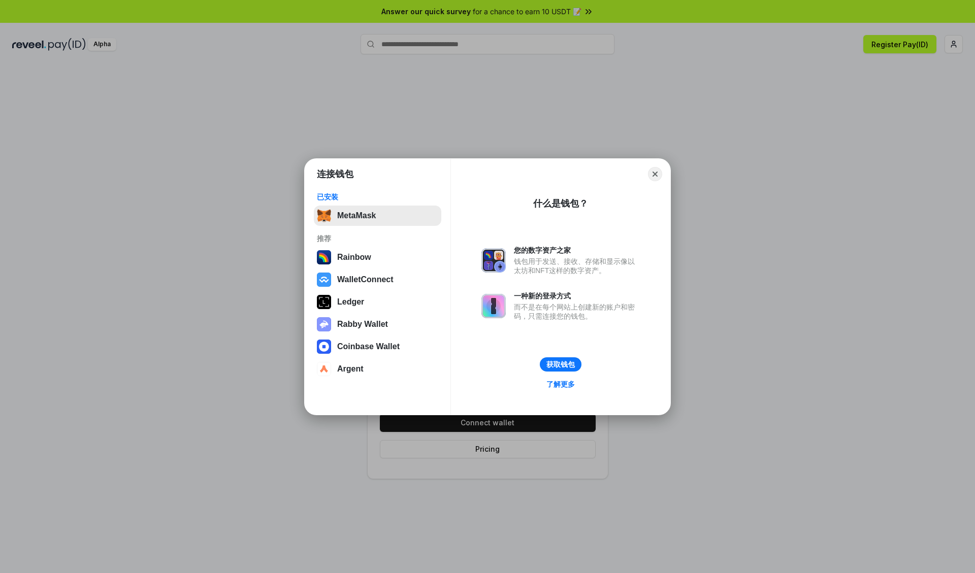 Image resolution: width=975 pixels, height=573 pixels. I want to click on div: 而不是在每个网站上创建新的账户和密码，只需连接您的钱包。, so click(577, 312).